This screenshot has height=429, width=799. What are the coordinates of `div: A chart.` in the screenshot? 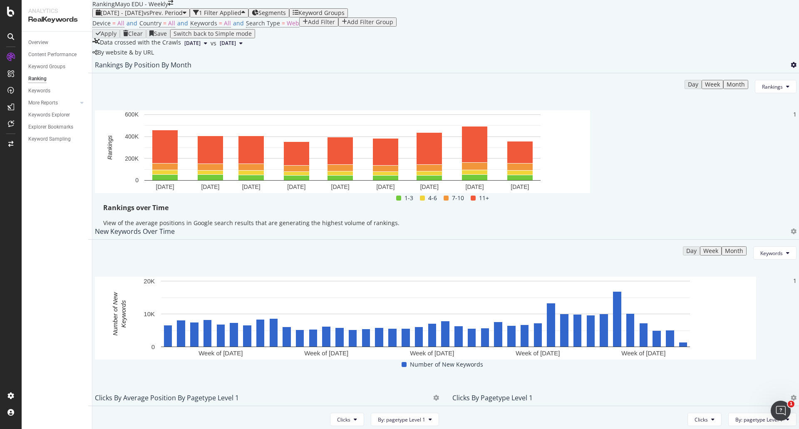 It's located at (425, 318).